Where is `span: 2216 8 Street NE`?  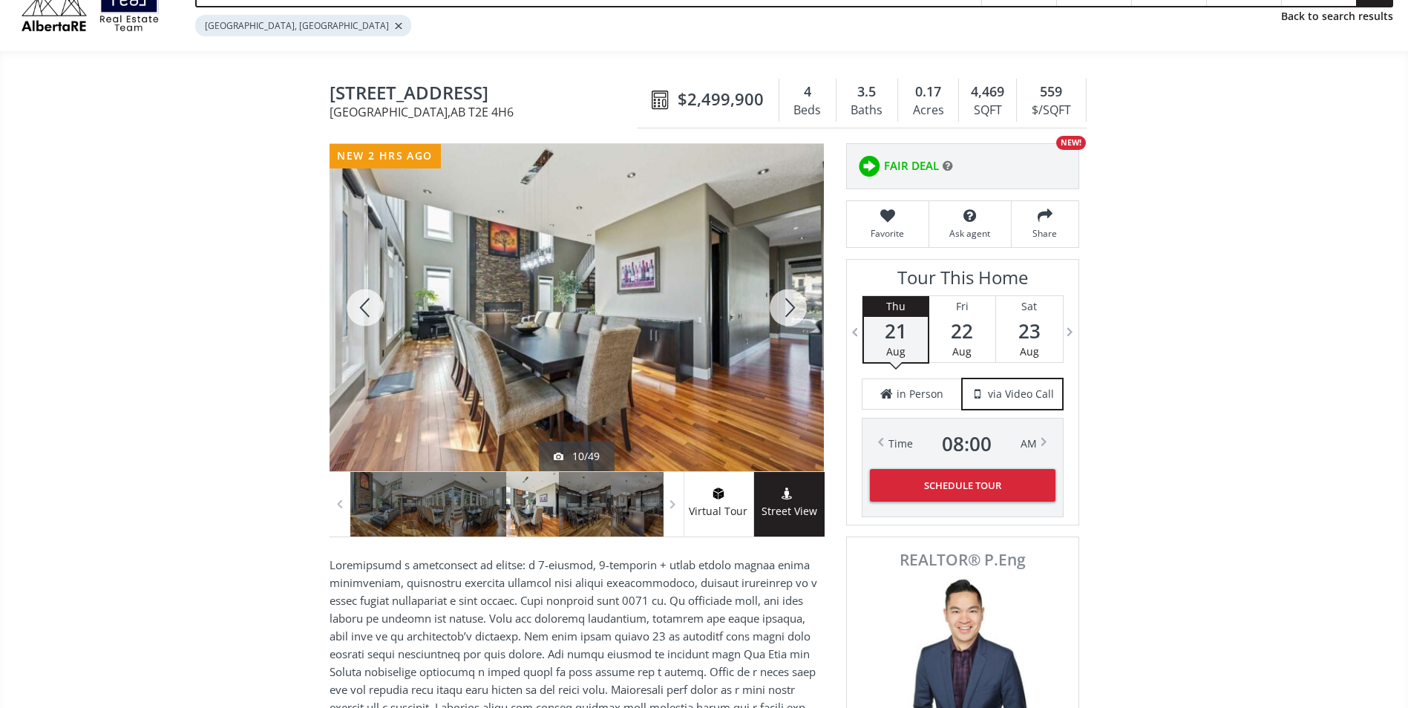
span: 2216 8 Street NE is located at coordinates (487, 94).